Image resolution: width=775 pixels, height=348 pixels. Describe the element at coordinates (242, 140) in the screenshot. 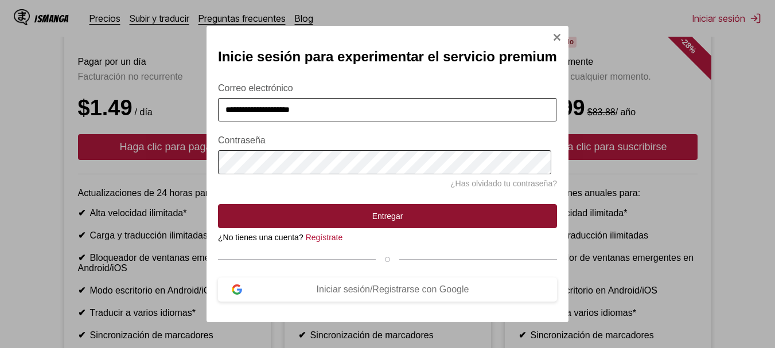

I see `font: Contraseña` at that location.